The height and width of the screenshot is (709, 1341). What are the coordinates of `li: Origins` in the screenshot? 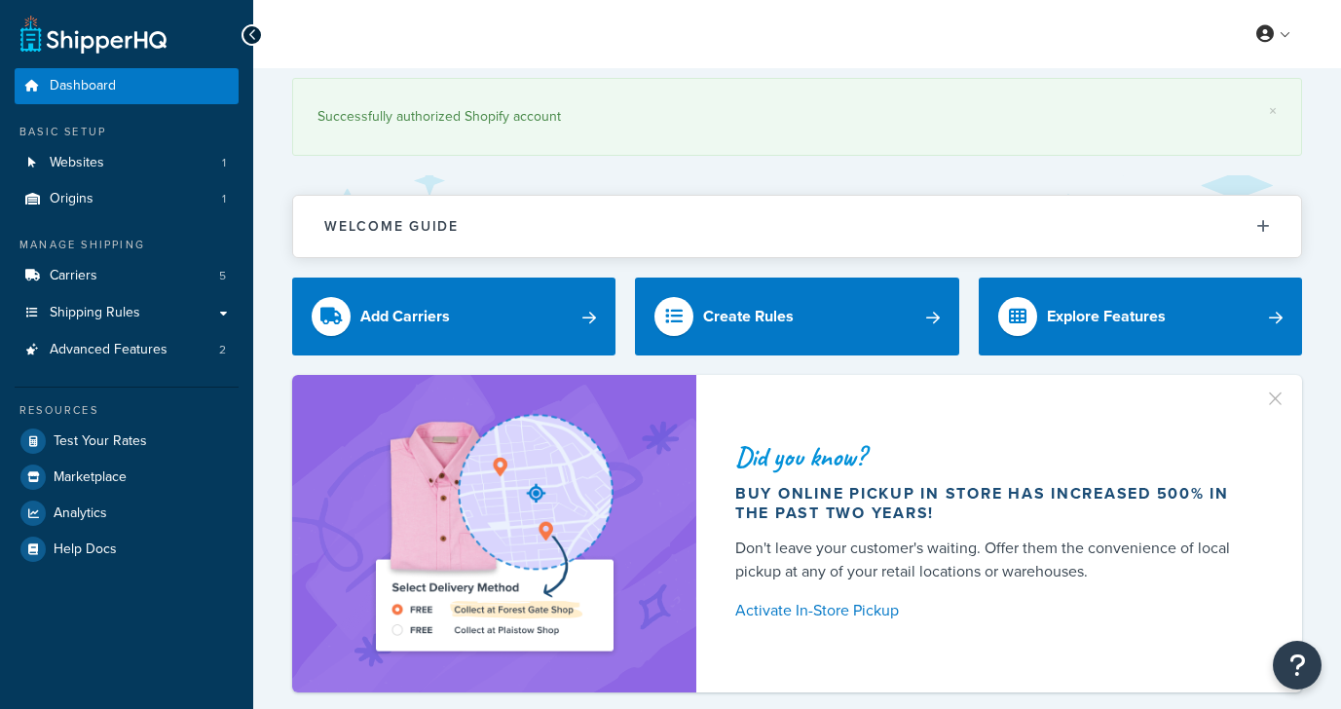 It's located at (127, 199).